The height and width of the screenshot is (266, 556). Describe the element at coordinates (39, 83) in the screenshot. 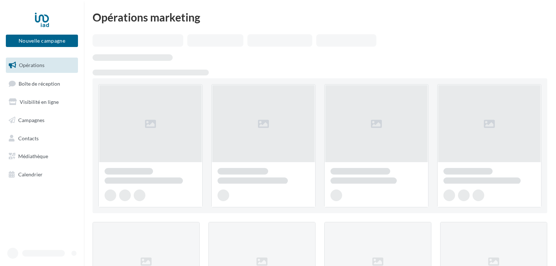

I see `span: Boîte de réception` at that location.